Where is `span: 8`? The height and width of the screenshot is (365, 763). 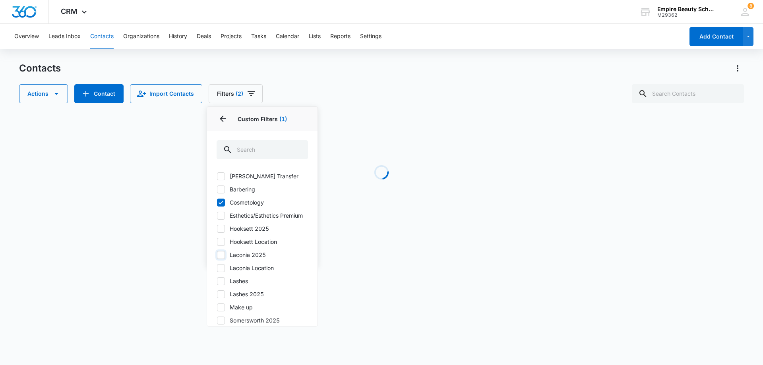
span: 8 is located at coordinates (751, 6).